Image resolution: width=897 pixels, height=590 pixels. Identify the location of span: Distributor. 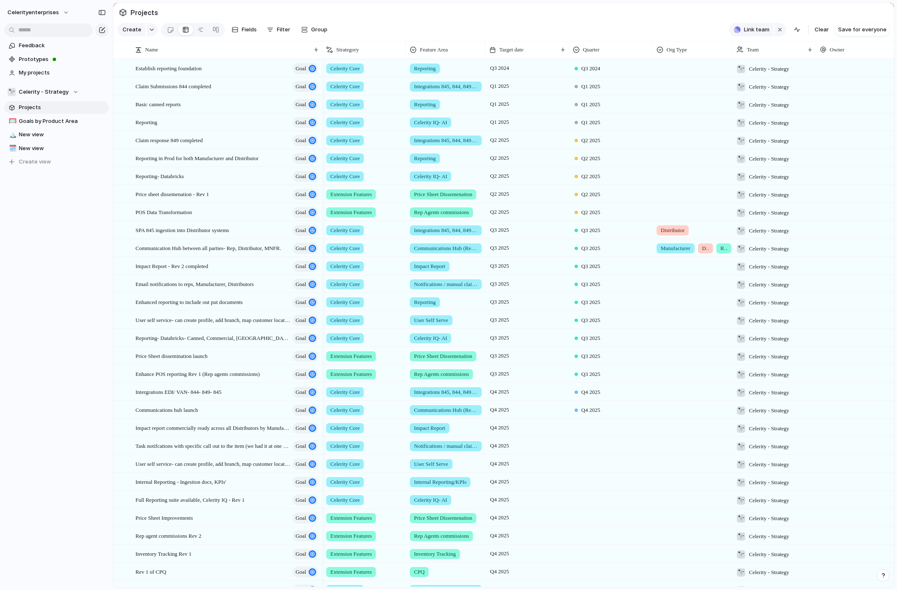
(706, 249).